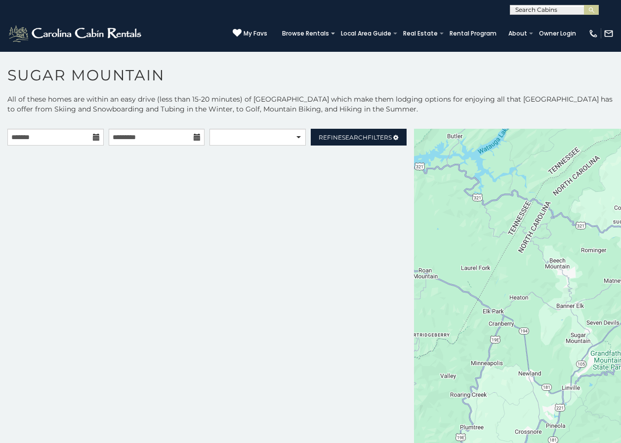 Image resolution: width=621 pixels, height=443 pixels. What do you see at coordinates (76, 34) in the screenshot?
I see `img: White-1-2.png` at bounding box center [76, 34].